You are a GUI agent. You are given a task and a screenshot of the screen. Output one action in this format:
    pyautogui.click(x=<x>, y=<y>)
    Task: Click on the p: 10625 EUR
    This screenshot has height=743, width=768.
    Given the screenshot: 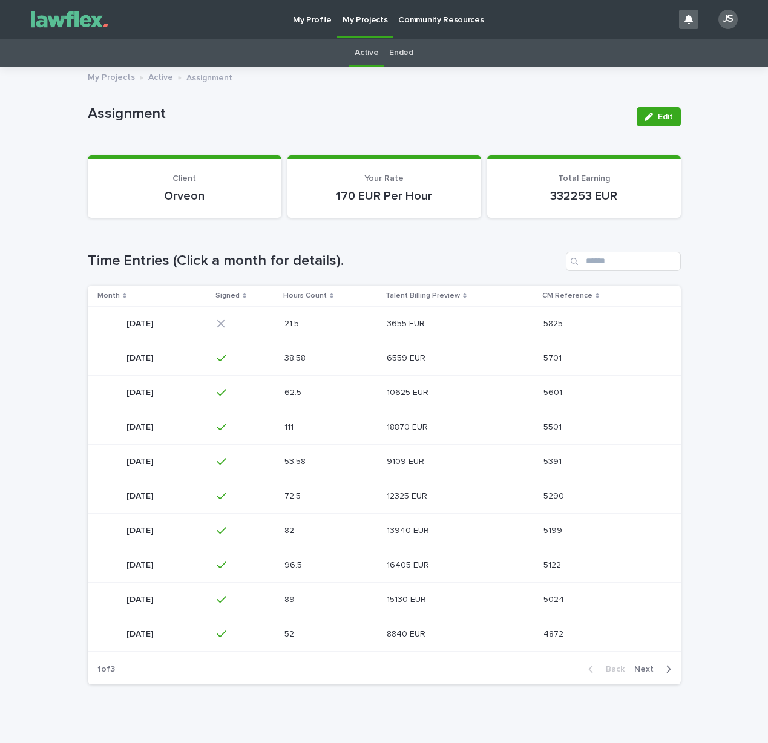 What is the action you would take?
    pyautogui.click(x=408, y=392)
    